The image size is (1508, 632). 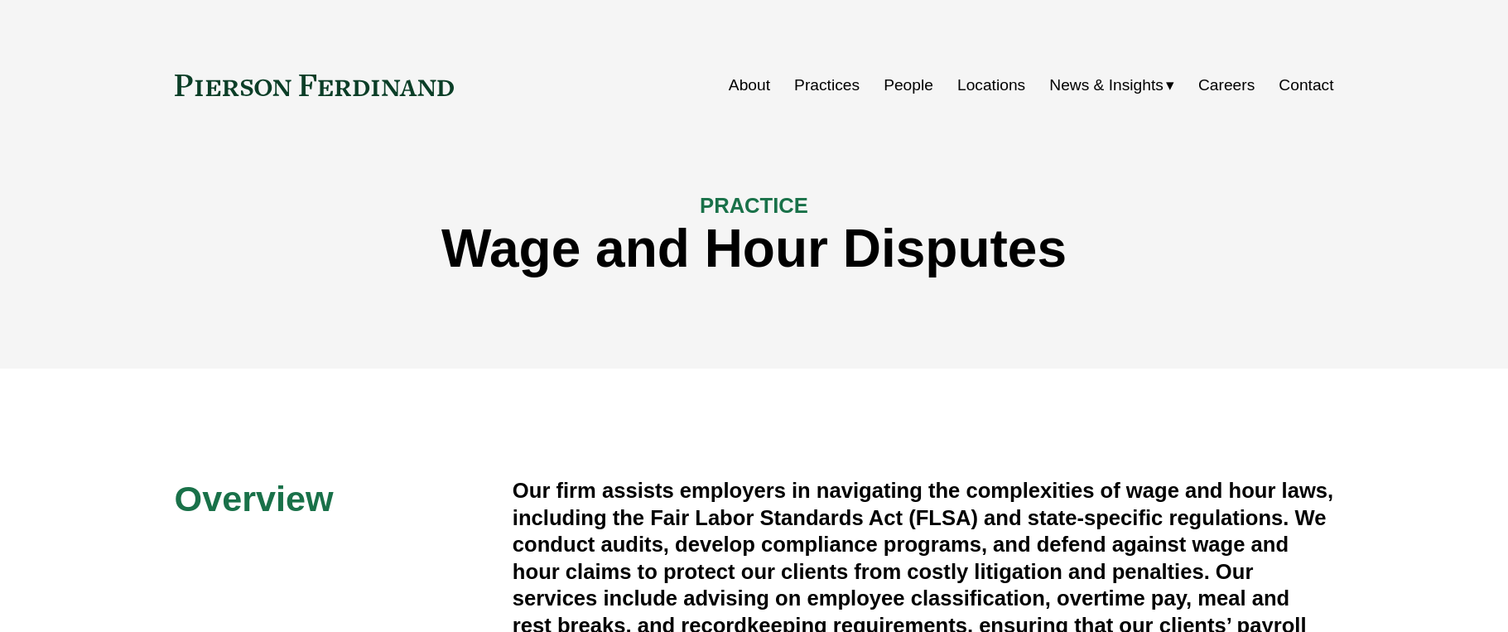 What do you see at coordinates (1226, 85) in the screenshot?
I see `a: Careers` at bounding box center [1226, 85].